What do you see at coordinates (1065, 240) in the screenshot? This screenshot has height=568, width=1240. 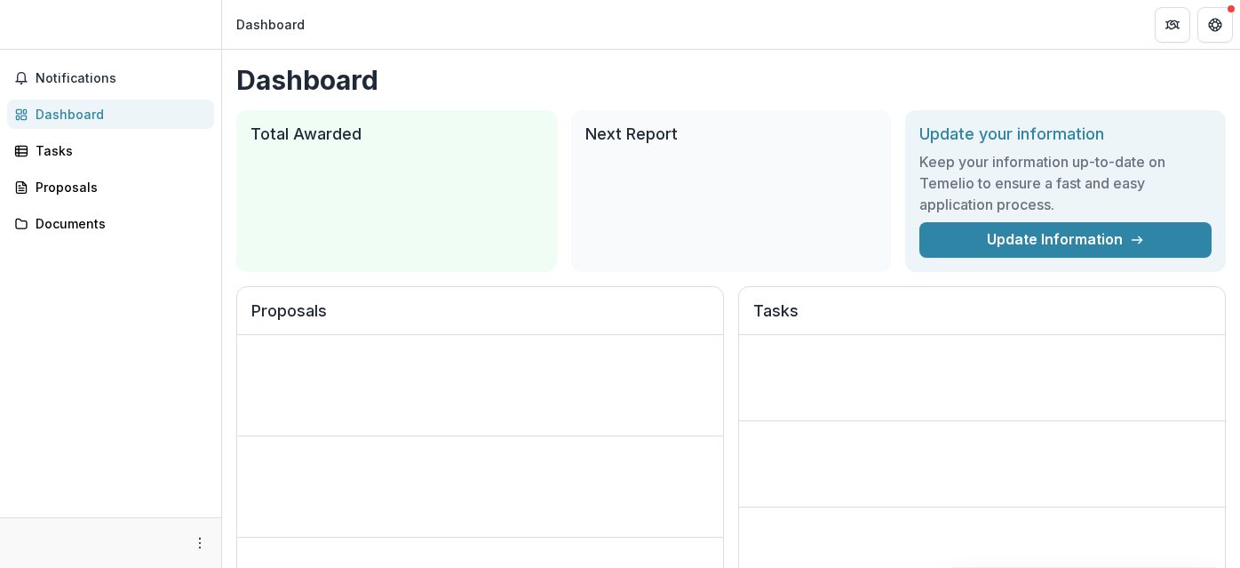 I see `a: Update Information` at bounding box center [1065, 240].